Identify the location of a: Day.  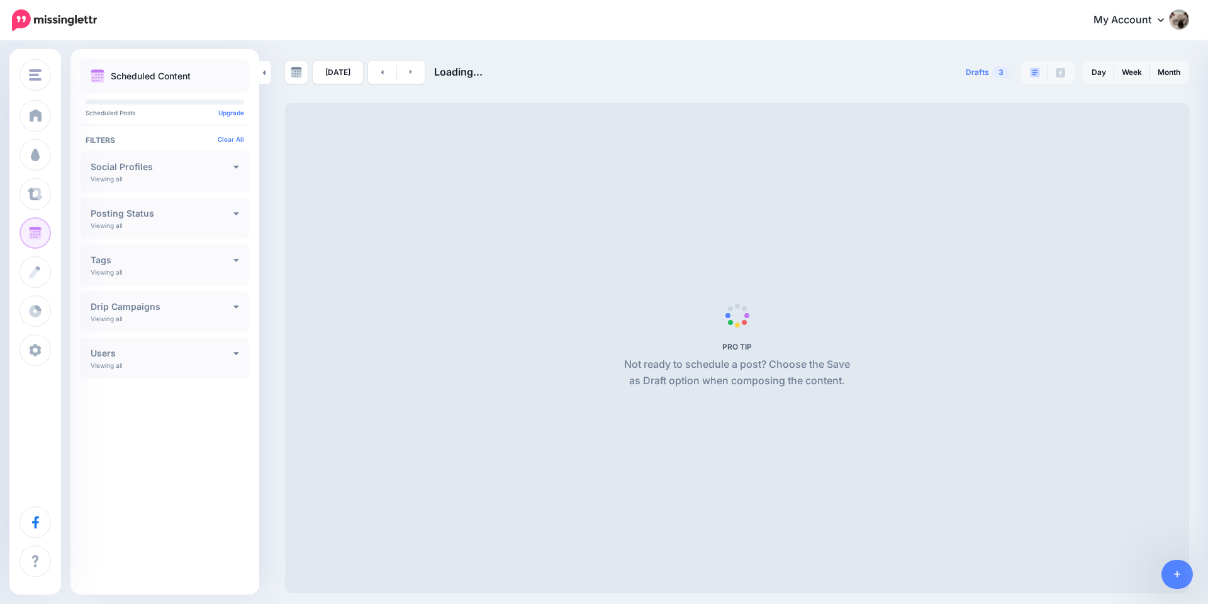
(1099, 72).